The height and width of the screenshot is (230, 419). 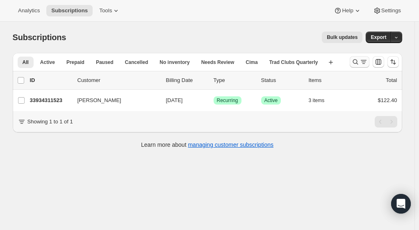 I want to click on button: Sort the results, so click(x=394, y=62).